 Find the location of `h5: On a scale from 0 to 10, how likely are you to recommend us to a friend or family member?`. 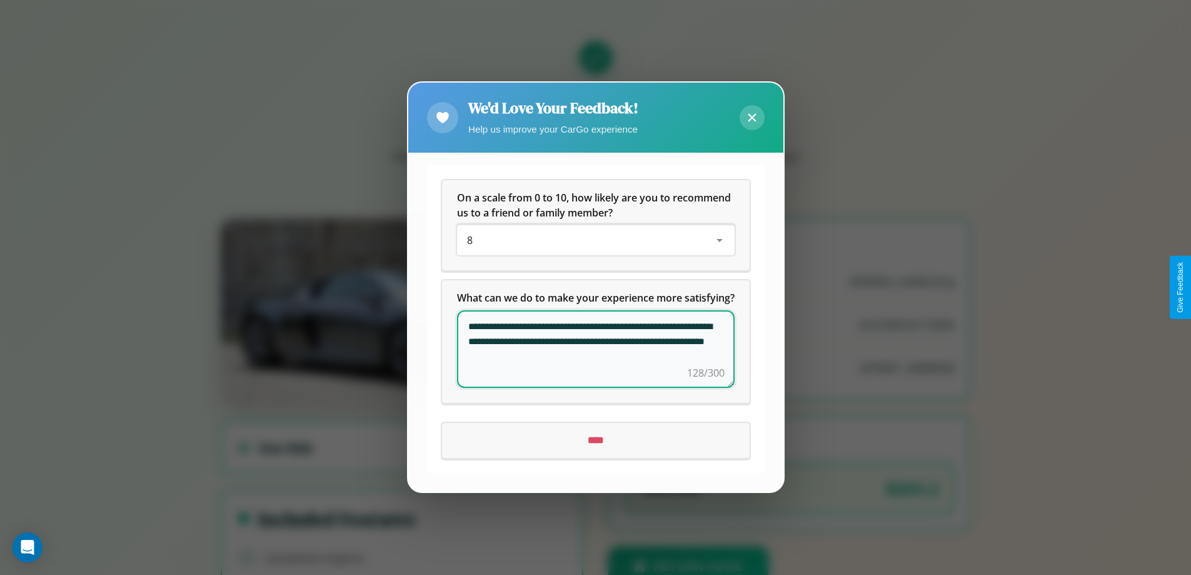

h5: On a scale from 0 to 10, how likely are you to recommend us to a friend or family member? is located at coordinates (596, 206).